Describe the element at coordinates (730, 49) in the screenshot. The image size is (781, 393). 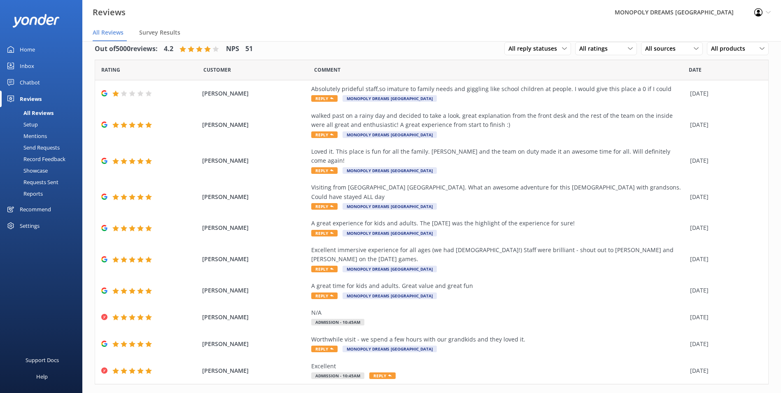
I see `span: All products` at that location.